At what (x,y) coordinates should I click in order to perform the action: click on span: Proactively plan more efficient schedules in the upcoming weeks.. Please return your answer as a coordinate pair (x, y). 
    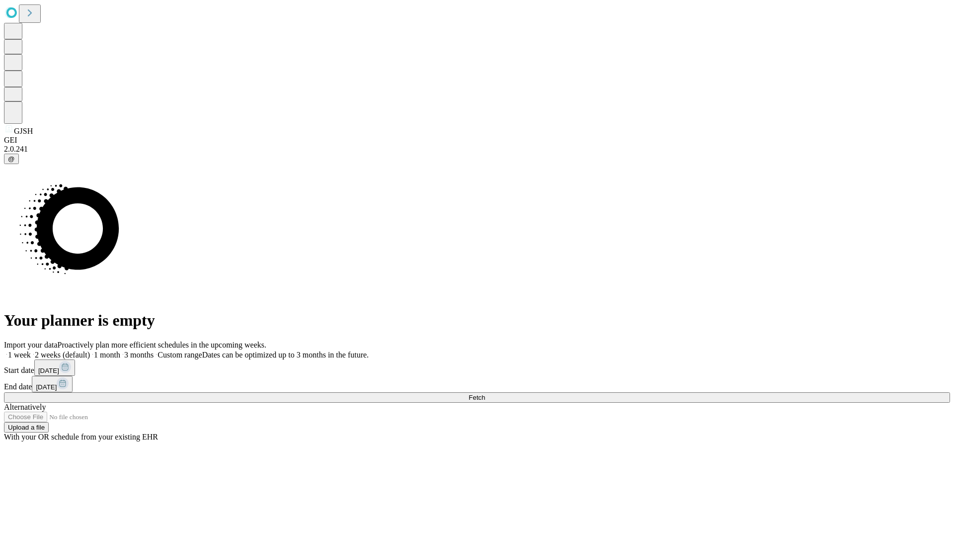
    Looking at the image, I should click on (162, 344).